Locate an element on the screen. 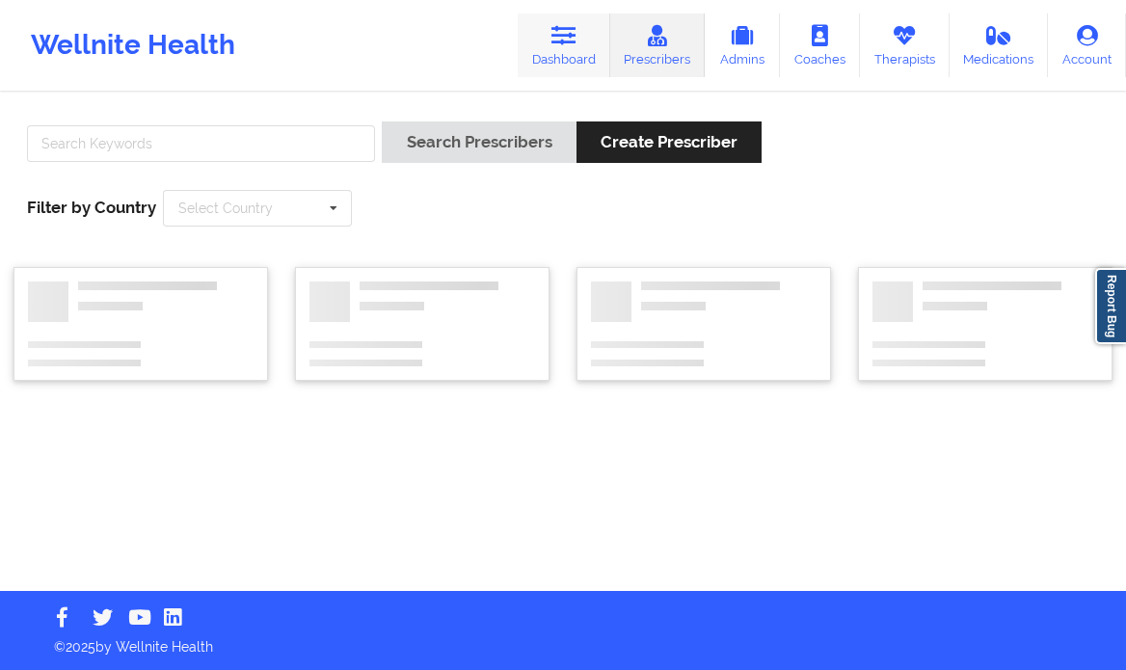  a: Prescribers is located at coordinates (658, 45).